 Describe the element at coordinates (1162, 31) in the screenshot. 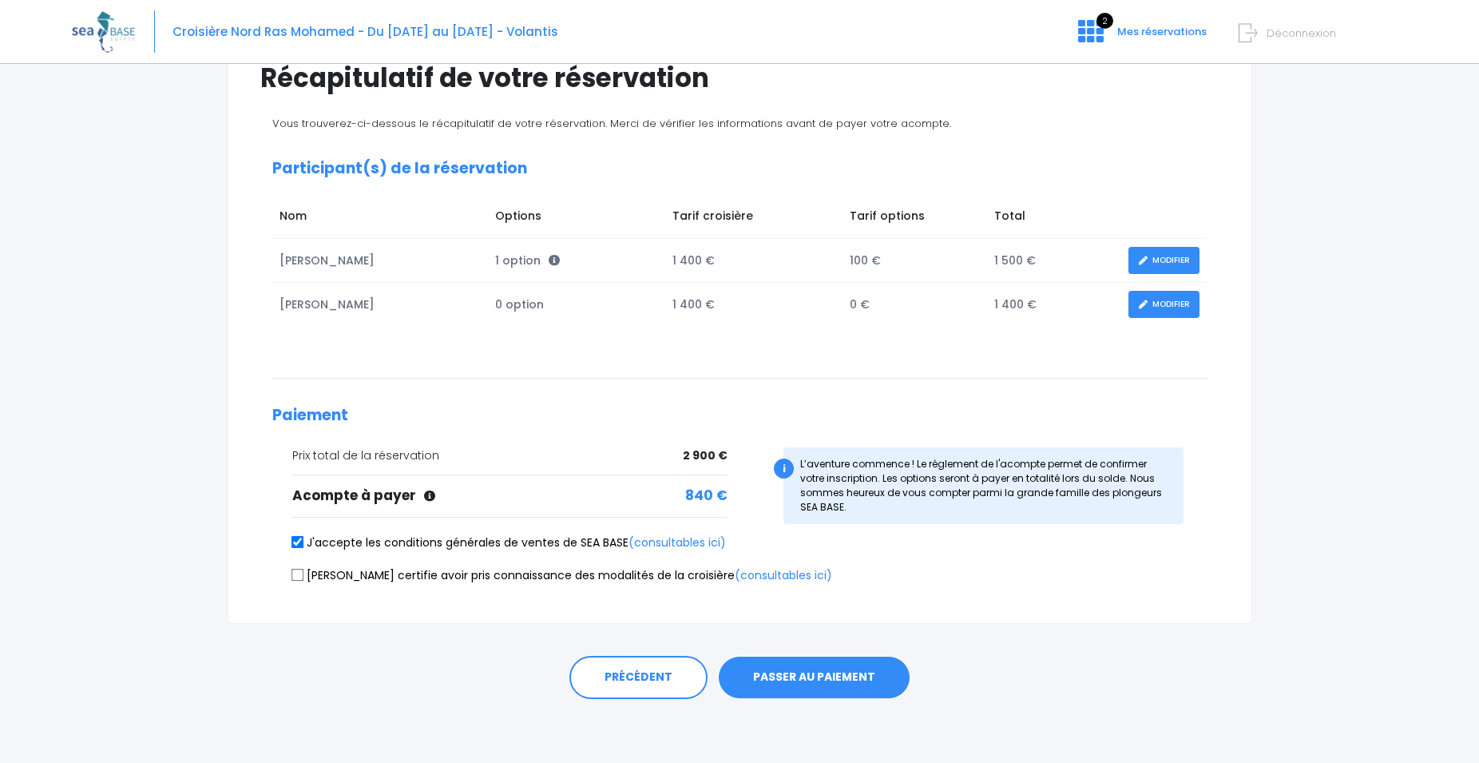

I see `span: Mes réservations` at that location.